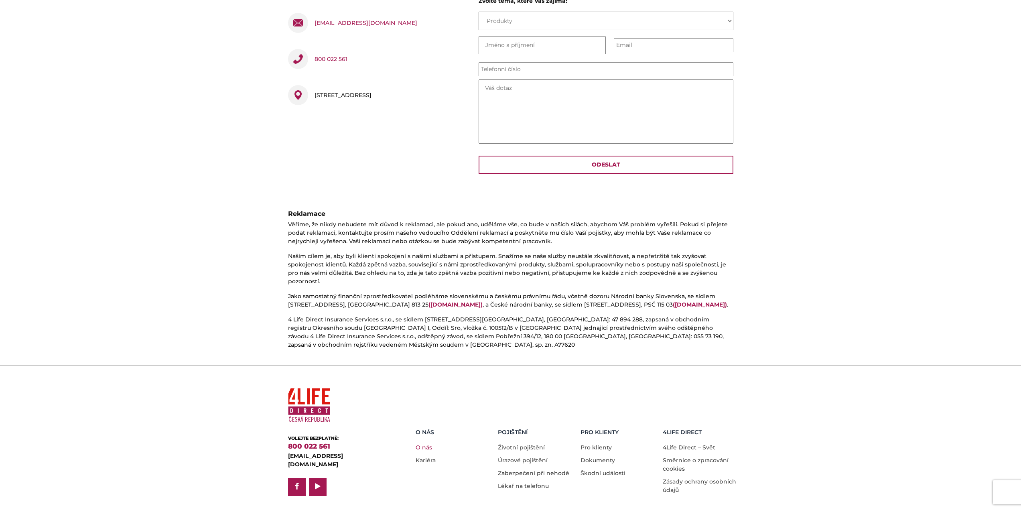 The height and width of the screenshot is (510, 1021). What do you see at coordinates (424, 447) in the screenshot?
I see `a: O nás` at bounding box center [424, 447].